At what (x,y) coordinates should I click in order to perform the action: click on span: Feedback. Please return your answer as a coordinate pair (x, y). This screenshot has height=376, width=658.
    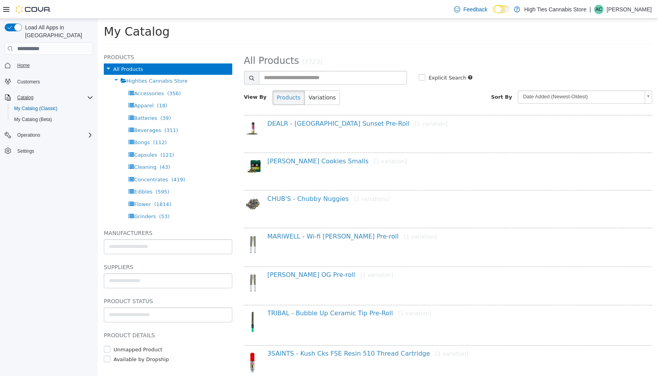
    Looking at the image, I should click on (475, 9).